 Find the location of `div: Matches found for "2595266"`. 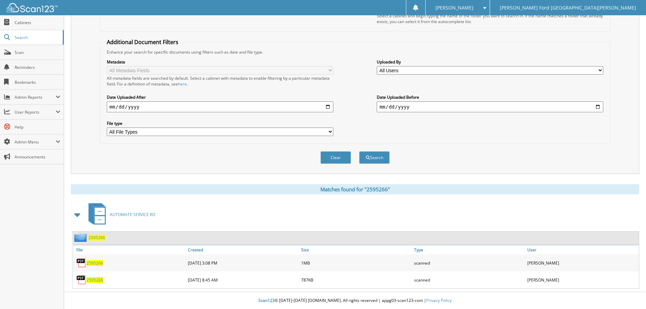

div: Matches found for "2595266" is located at coordinates (355, 189).